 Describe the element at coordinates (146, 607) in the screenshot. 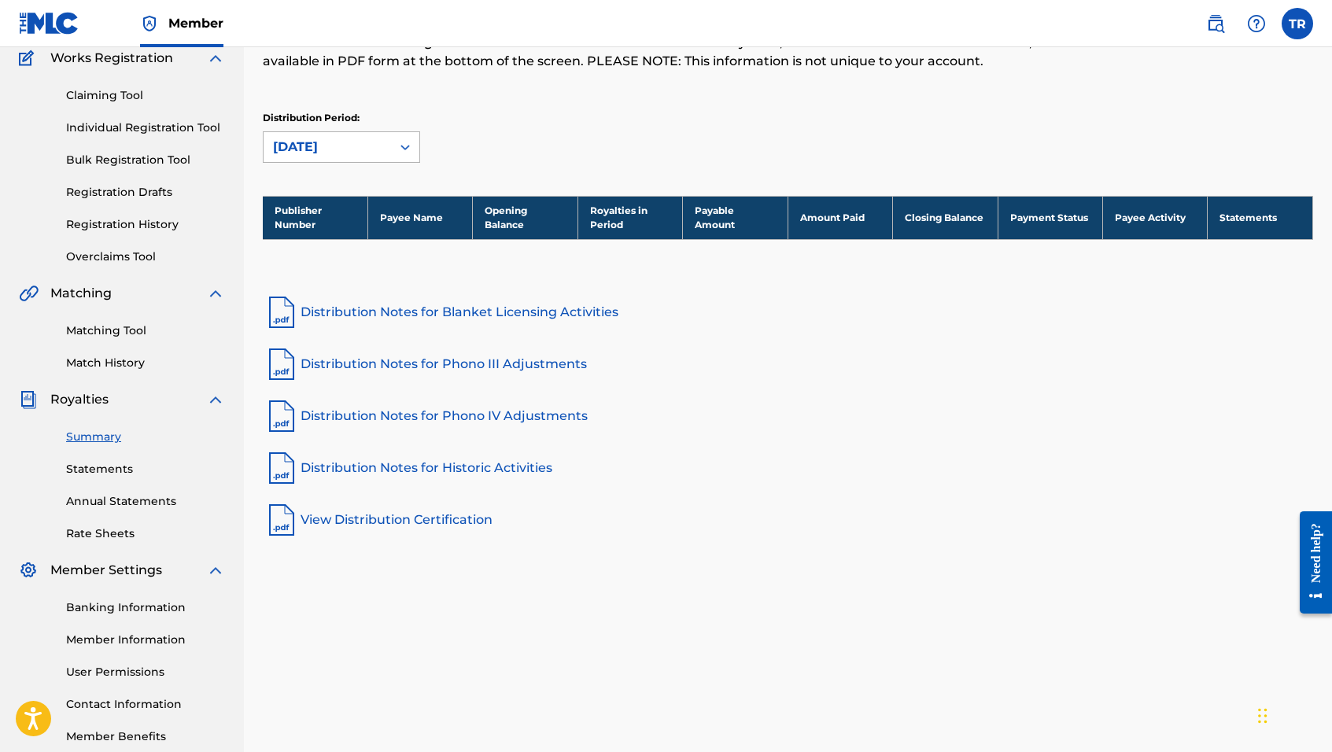

I see `a: Banking Information` at that location.